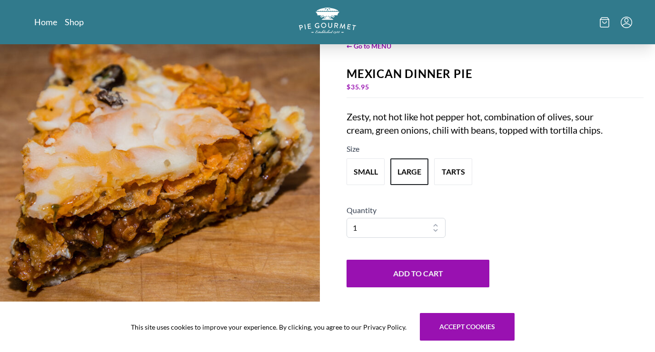 This screenshot has width=655, height=352. Describe the element at coordinates (418, 274) in the screenshot. I see `button: Add to Cart` at that location.